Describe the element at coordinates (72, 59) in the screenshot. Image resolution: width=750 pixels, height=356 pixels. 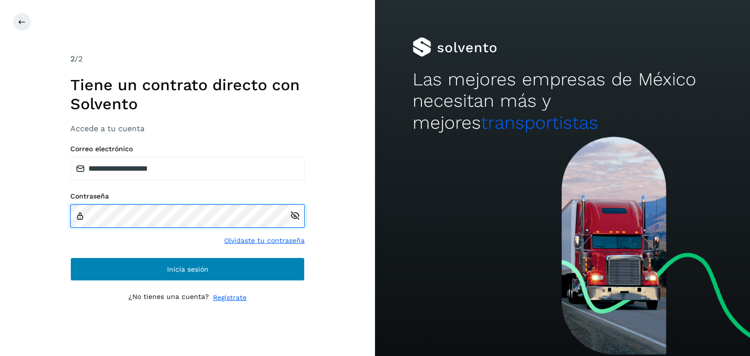
I see `span: 2` at that location.